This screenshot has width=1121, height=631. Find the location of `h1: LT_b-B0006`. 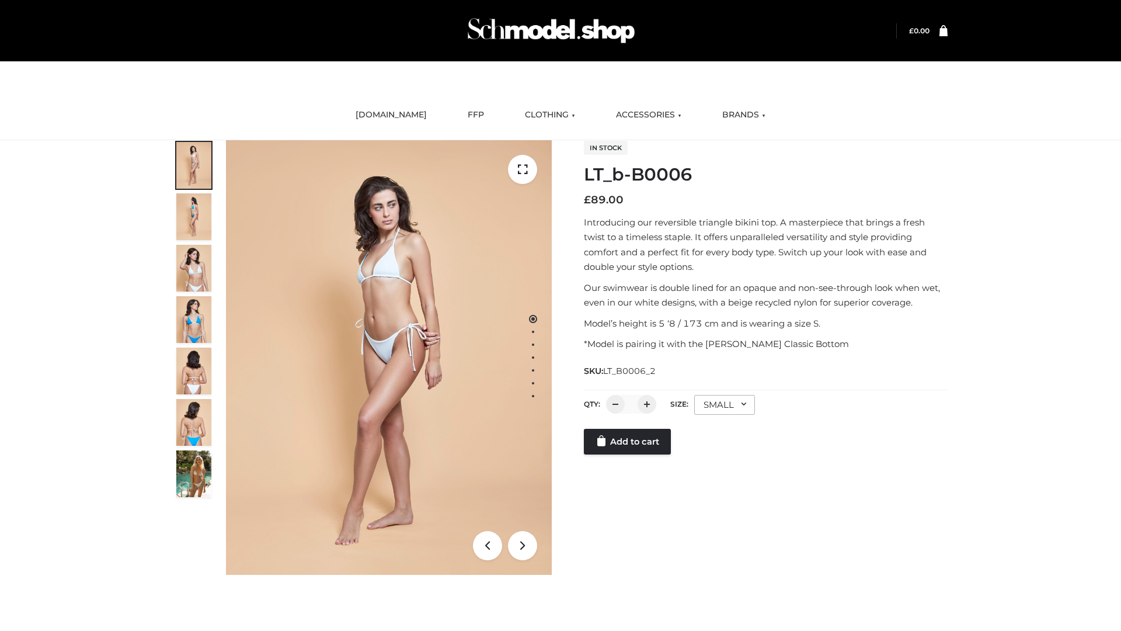

h1: LT_b-B0006 is located at coordinates (765, 175).